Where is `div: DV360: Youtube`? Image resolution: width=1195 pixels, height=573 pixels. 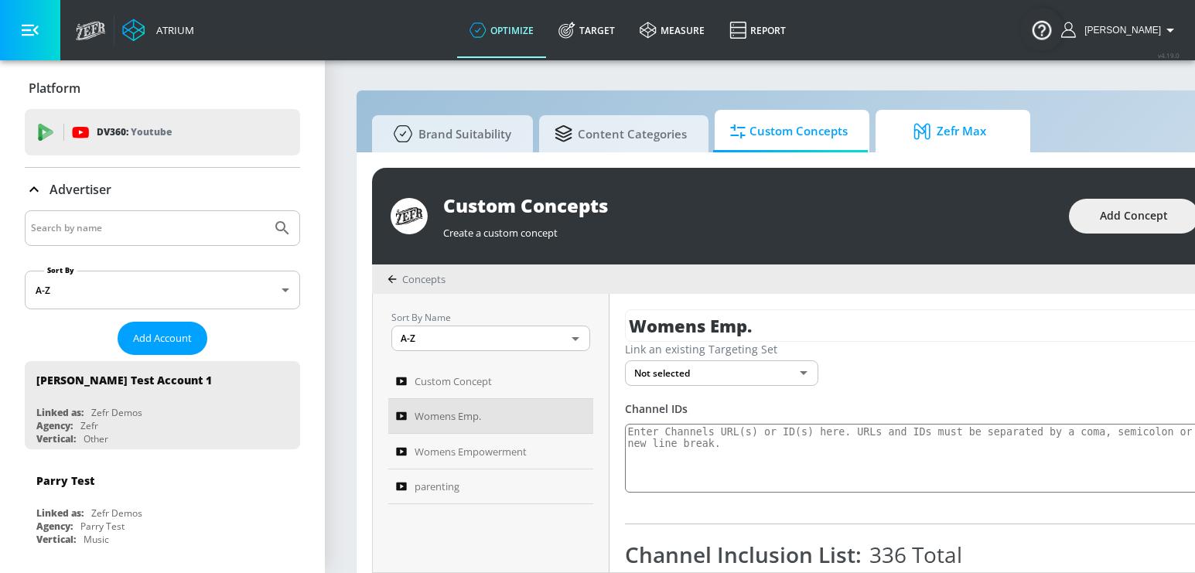
div: DV360: Youtube is located at coordinates (162, 132).